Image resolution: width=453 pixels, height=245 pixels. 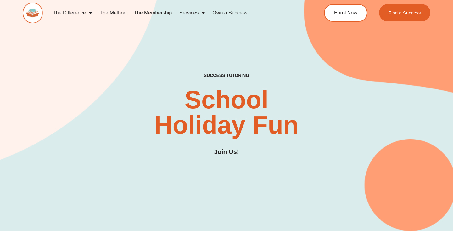 I want to click on a: The Membership, so click(x=153, y=13).